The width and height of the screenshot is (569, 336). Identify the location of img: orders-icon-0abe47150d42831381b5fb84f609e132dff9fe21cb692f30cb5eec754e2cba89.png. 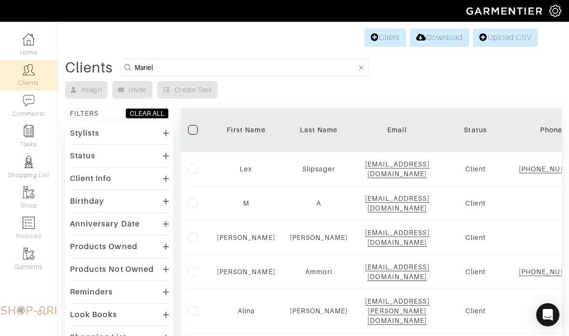
(28, 222).